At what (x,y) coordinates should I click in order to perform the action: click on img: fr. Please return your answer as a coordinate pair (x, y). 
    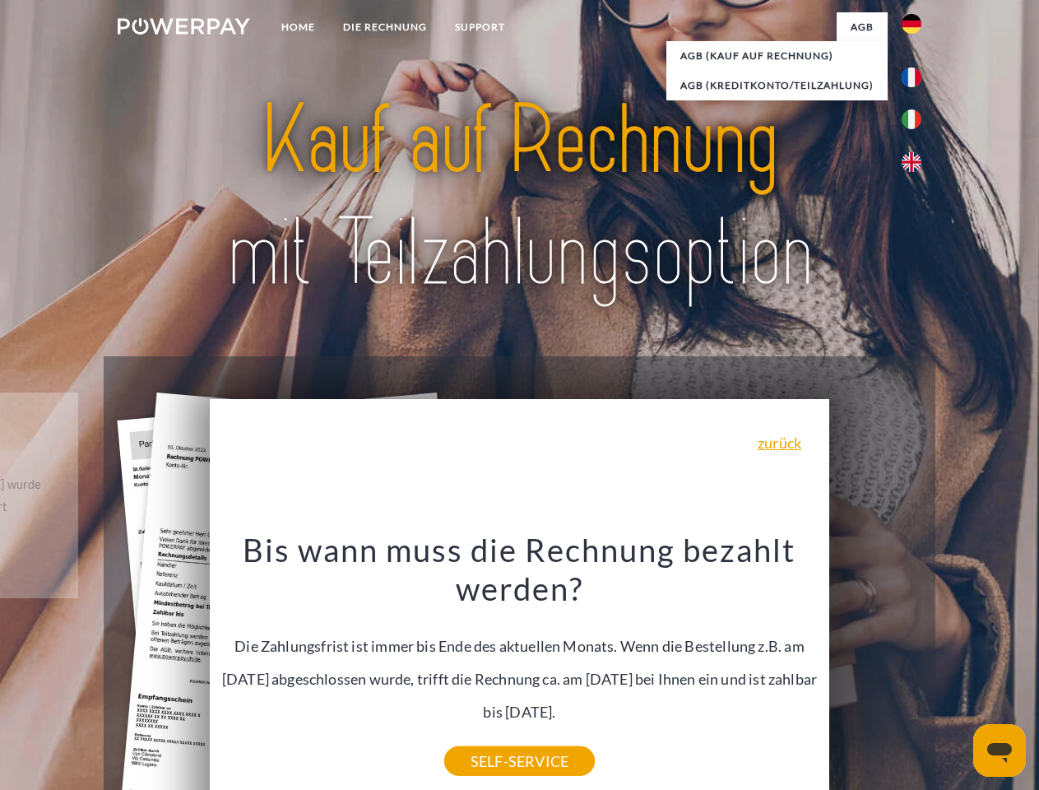
    Looking at the image, I should click on (911, 77).